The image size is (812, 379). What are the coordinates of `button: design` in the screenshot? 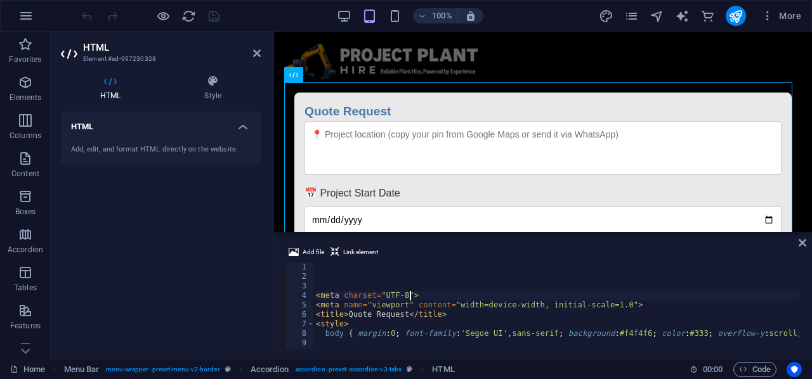 It's located at (607, 16).